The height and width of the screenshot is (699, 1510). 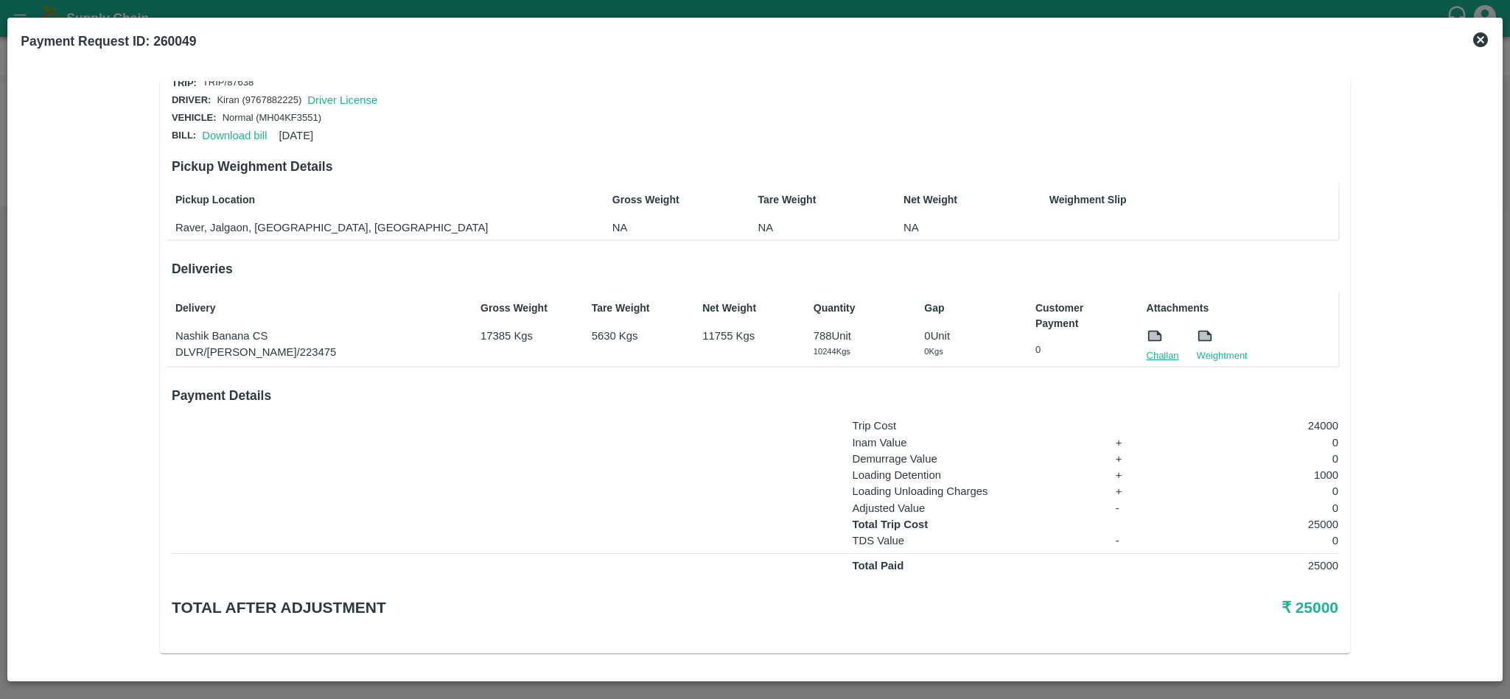 I want to click on p: Demurrage Value, so click(x=973, y=459).